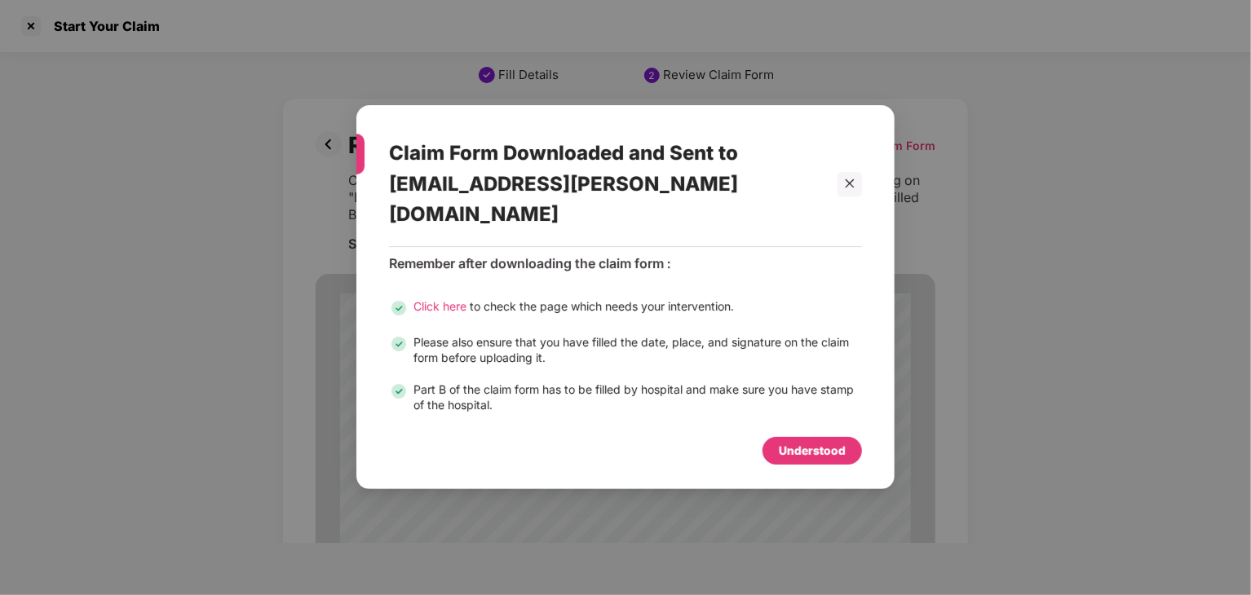 This screenshot has height=595, width=1251. What do you see at coordinates (440, 307) in the screenshot?
I see `span: Click here` at bounding box center [440, 307].